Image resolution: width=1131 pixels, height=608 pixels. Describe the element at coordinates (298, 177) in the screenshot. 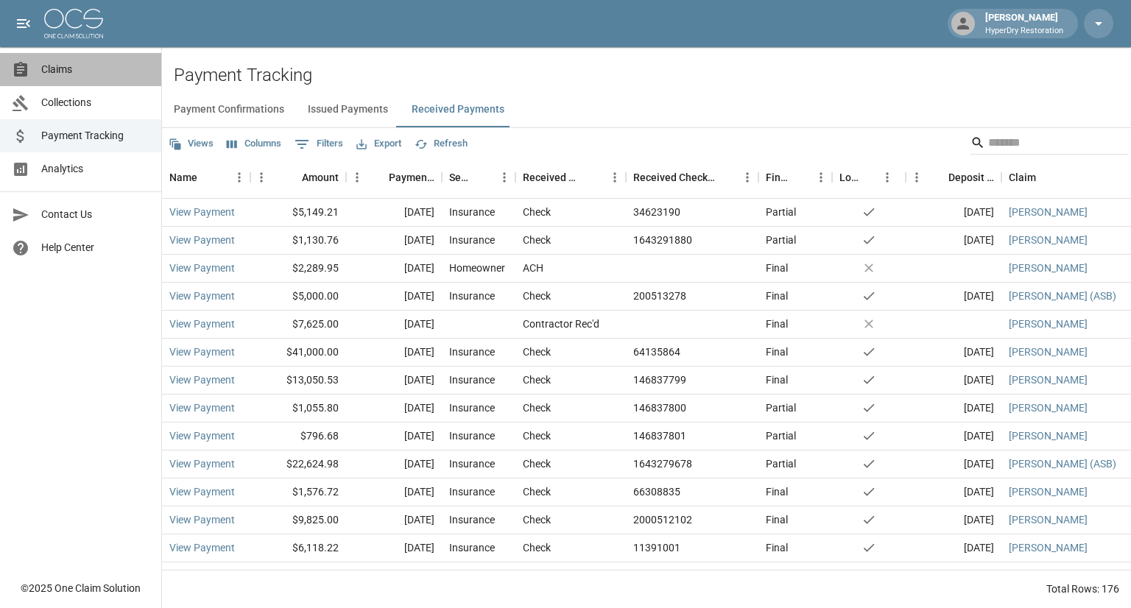

I see `div: Amount` at that location.